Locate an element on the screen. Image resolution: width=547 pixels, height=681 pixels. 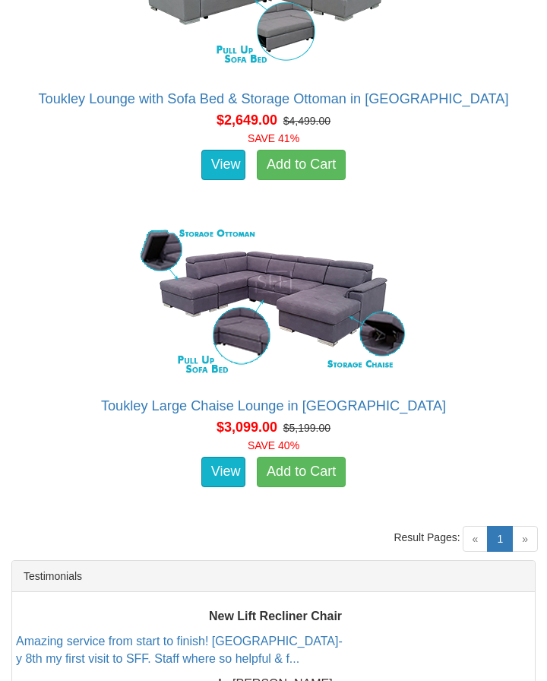
del: $5,199.00 is located at coordinates (307, 428).